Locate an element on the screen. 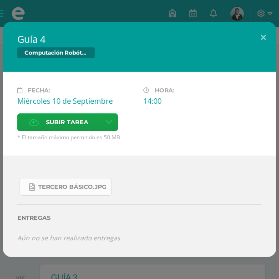 This screenshot has width=279, height=279. span: Fecha: is located at coordinates (39, 90).